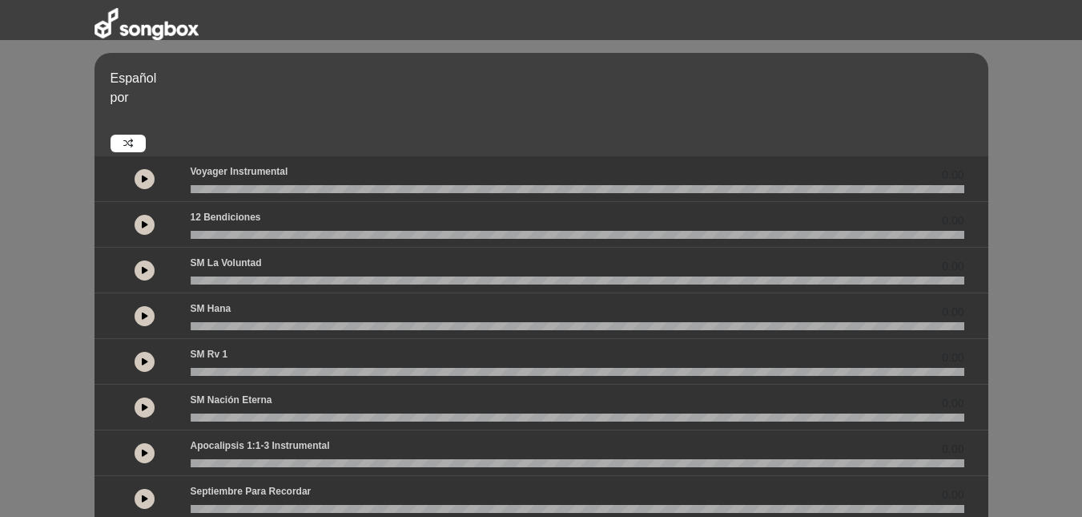  Describe the element at coordinates (232, 400) in the screenshot. I see `font: SM Nación Eterna` at that location.